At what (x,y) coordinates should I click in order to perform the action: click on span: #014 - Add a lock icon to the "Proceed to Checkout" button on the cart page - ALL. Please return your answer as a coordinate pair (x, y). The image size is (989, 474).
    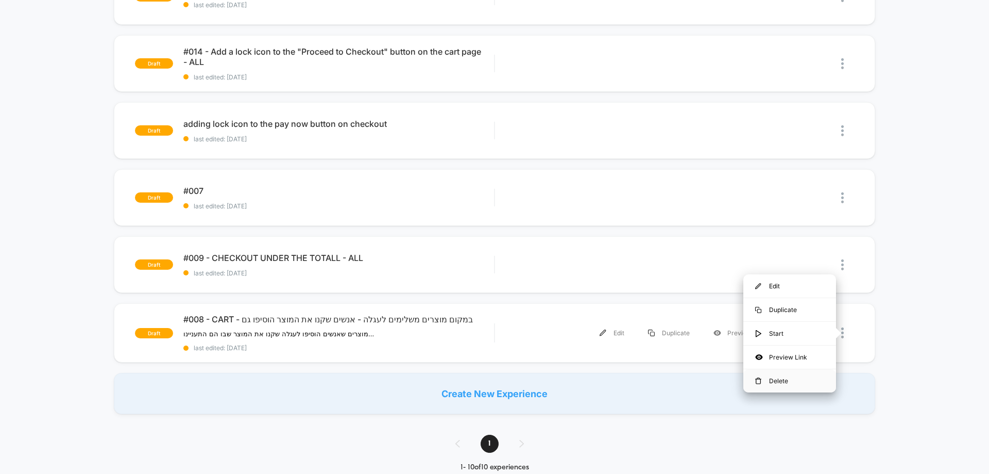
    Looking at the image, I should click on (339, 57).